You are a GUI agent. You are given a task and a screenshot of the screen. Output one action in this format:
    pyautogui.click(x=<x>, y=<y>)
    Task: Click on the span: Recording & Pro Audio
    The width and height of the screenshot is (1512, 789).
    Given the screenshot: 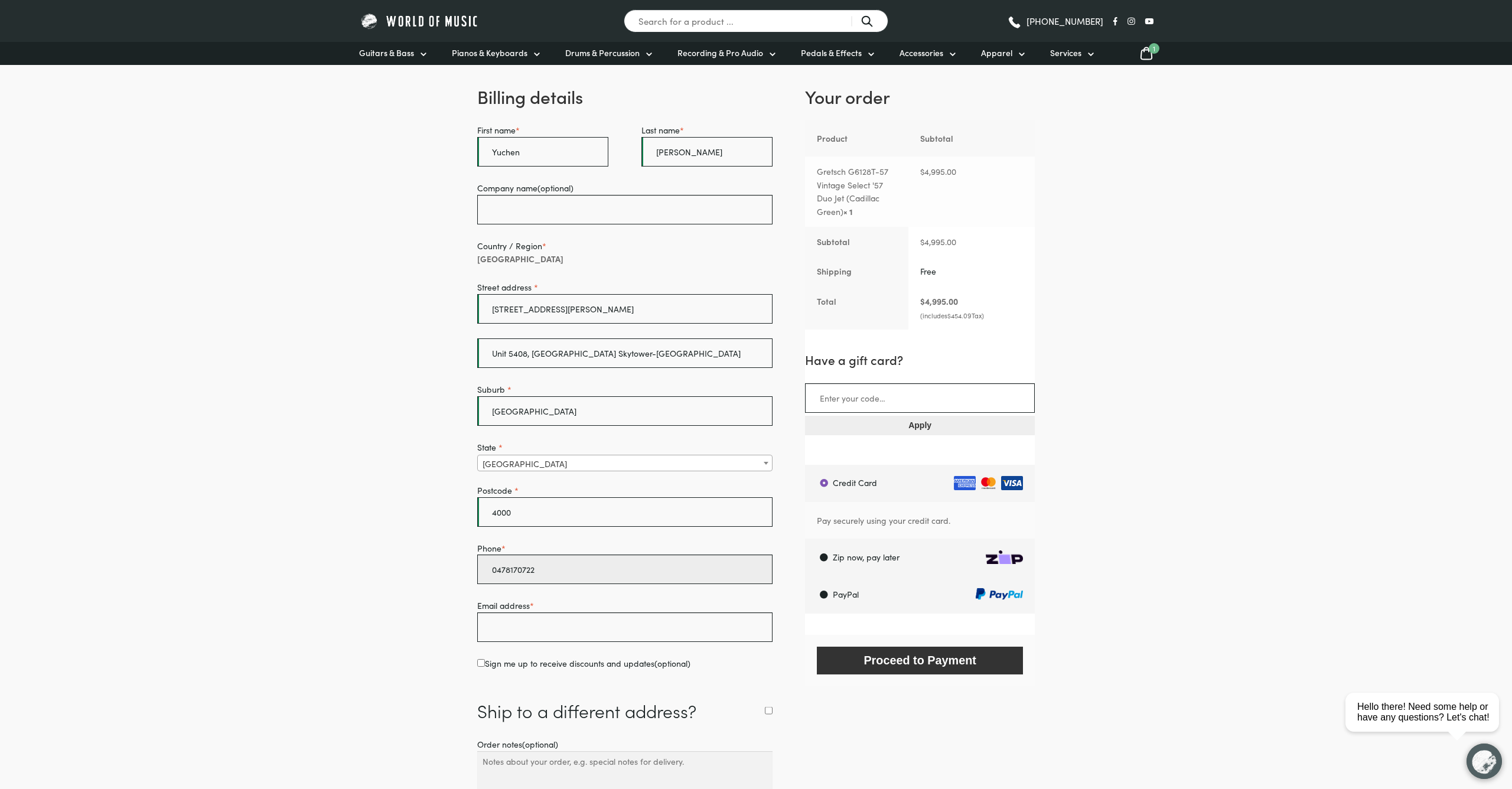 What is the action you would take?
    pyautogui.click(x=720, y=52)
    